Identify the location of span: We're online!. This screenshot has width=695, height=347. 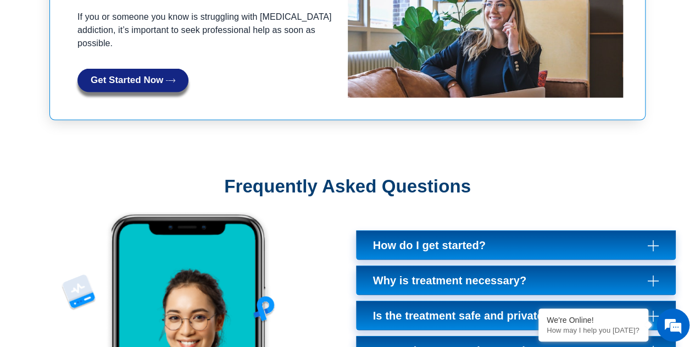
(108, 159).